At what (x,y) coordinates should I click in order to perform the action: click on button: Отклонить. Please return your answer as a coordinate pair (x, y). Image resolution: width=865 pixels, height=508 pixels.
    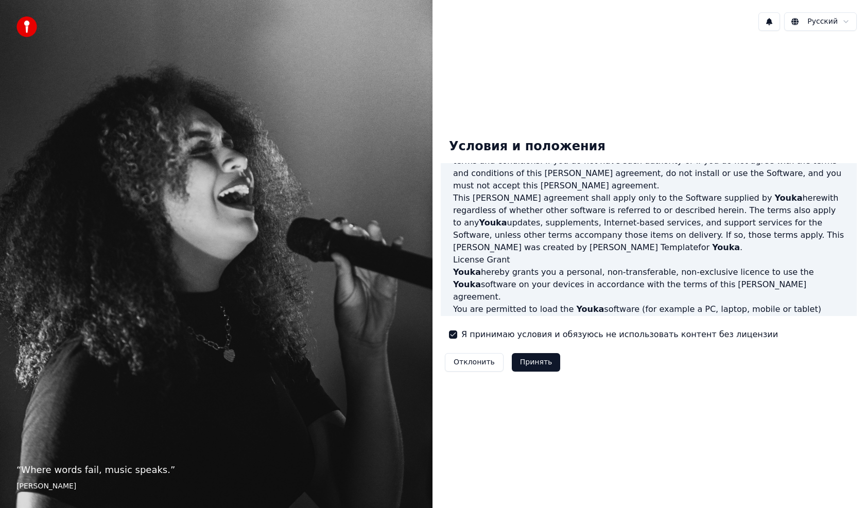
    Looking at the image, I should click on (474, 362).